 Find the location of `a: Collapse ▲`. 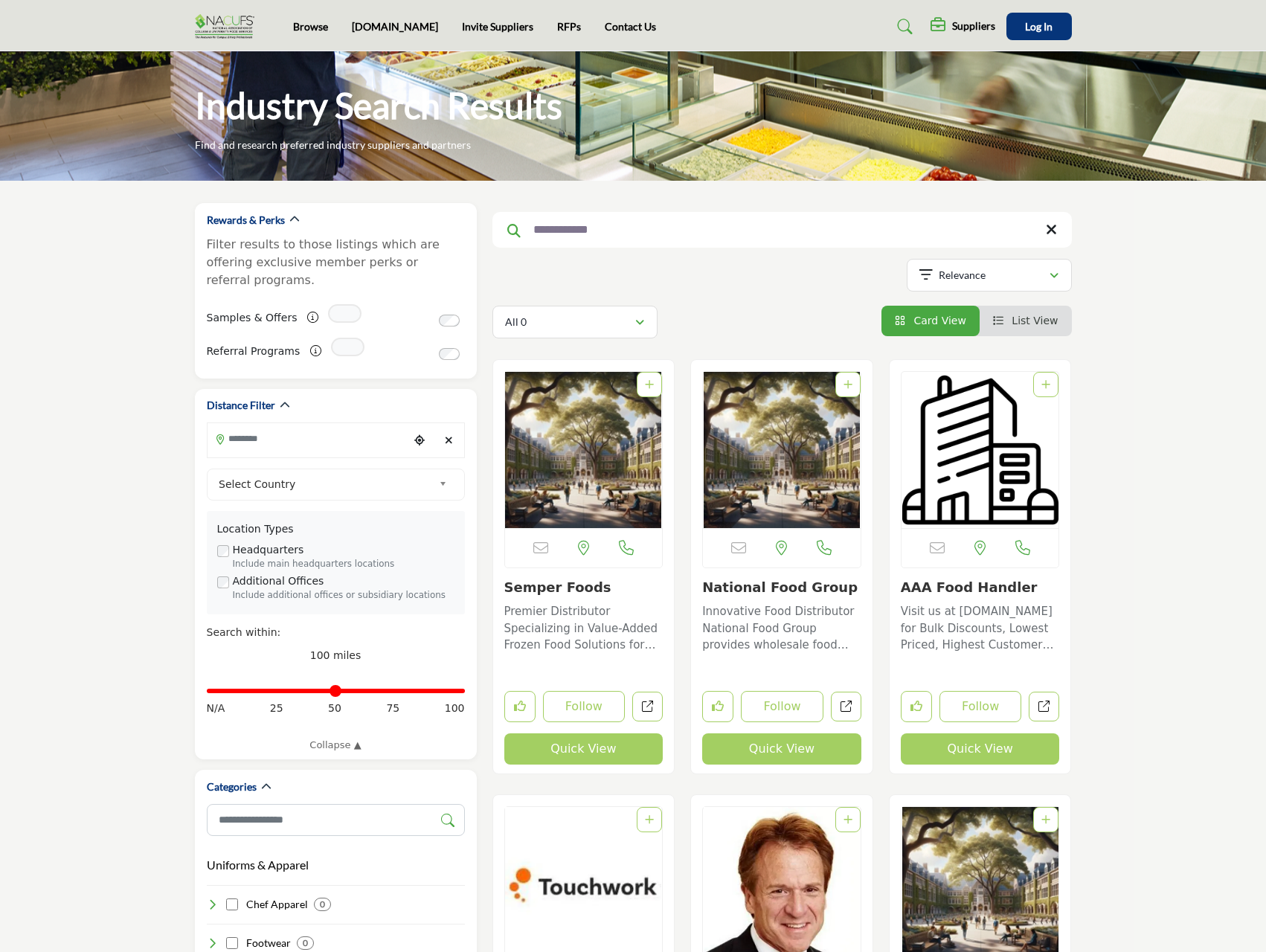

a: Collapse ▲ is located at coordinates (336, 745).